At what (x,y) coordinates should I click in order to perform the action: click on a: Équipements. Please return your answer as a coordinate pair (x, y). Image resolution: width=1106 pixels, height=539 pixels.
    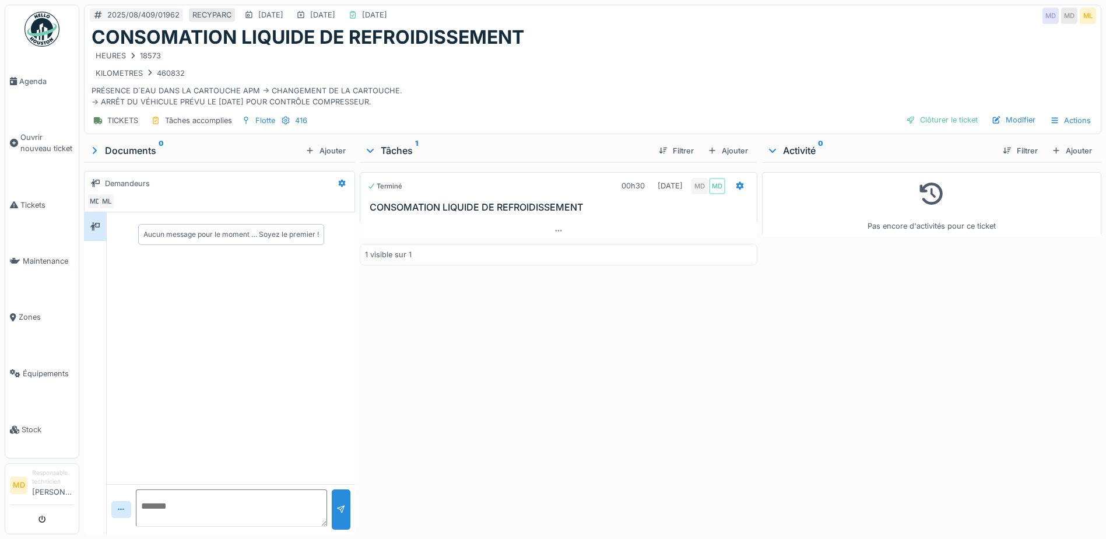
    Looking at the image, I should click on (42, 373).